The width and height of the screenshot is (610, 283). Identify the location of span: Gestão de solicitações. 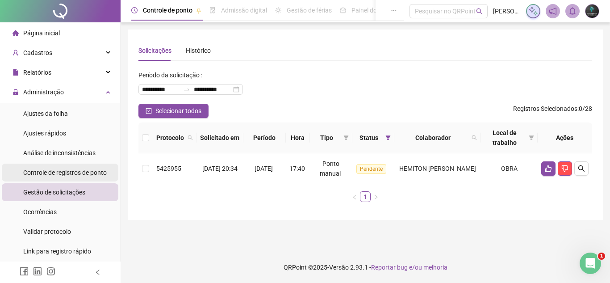
(54, 192).